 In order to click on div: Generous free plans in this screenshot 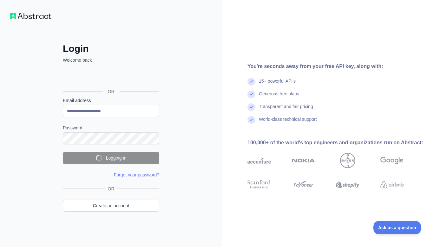, I will do `click(279, 97)`.